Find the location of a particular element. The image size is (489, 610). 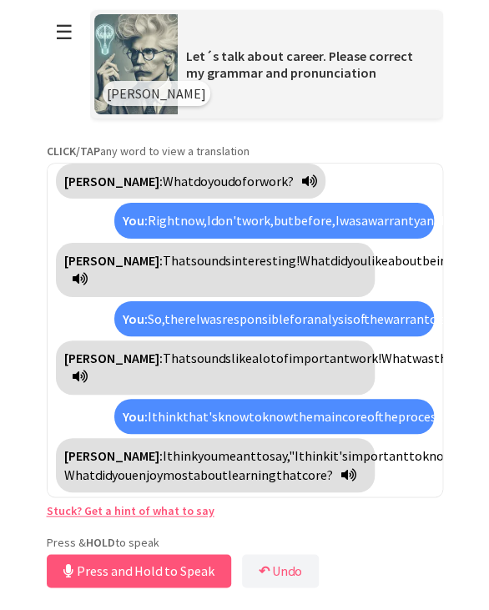

strong: HOLD is located at coordinates (100, 543).